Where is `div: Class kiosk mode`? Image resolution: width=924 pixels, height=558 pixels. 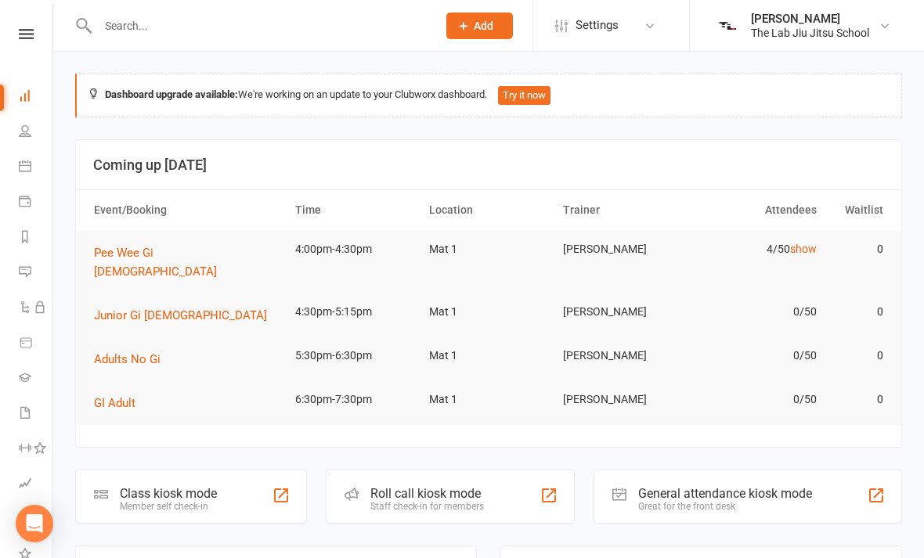 div: Class kiosk mode is located at coordinates (168, 493).